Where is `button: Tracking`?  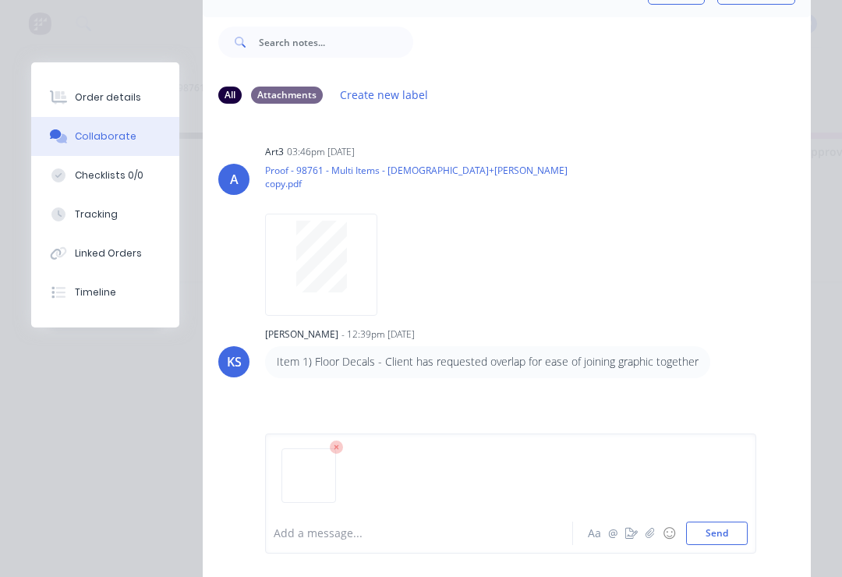
button: Tracking is located at coordinates (105, 214).